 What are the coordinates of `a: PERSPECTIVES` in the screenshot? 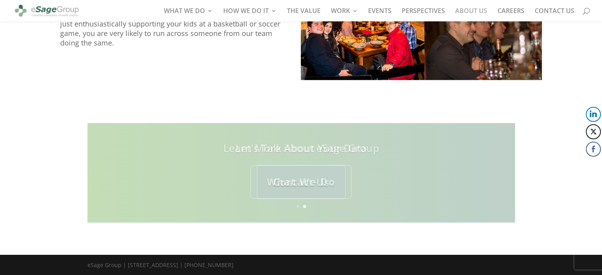 It's located at (423, 15).